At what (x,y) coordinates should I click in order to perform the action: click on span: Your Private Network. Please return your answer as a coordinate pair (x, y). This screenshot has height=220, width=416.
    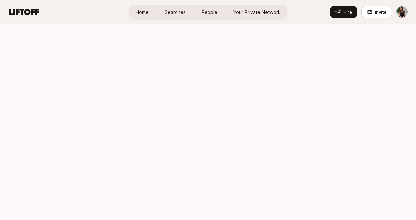
    Looking at the image, I should click on (257, 12).